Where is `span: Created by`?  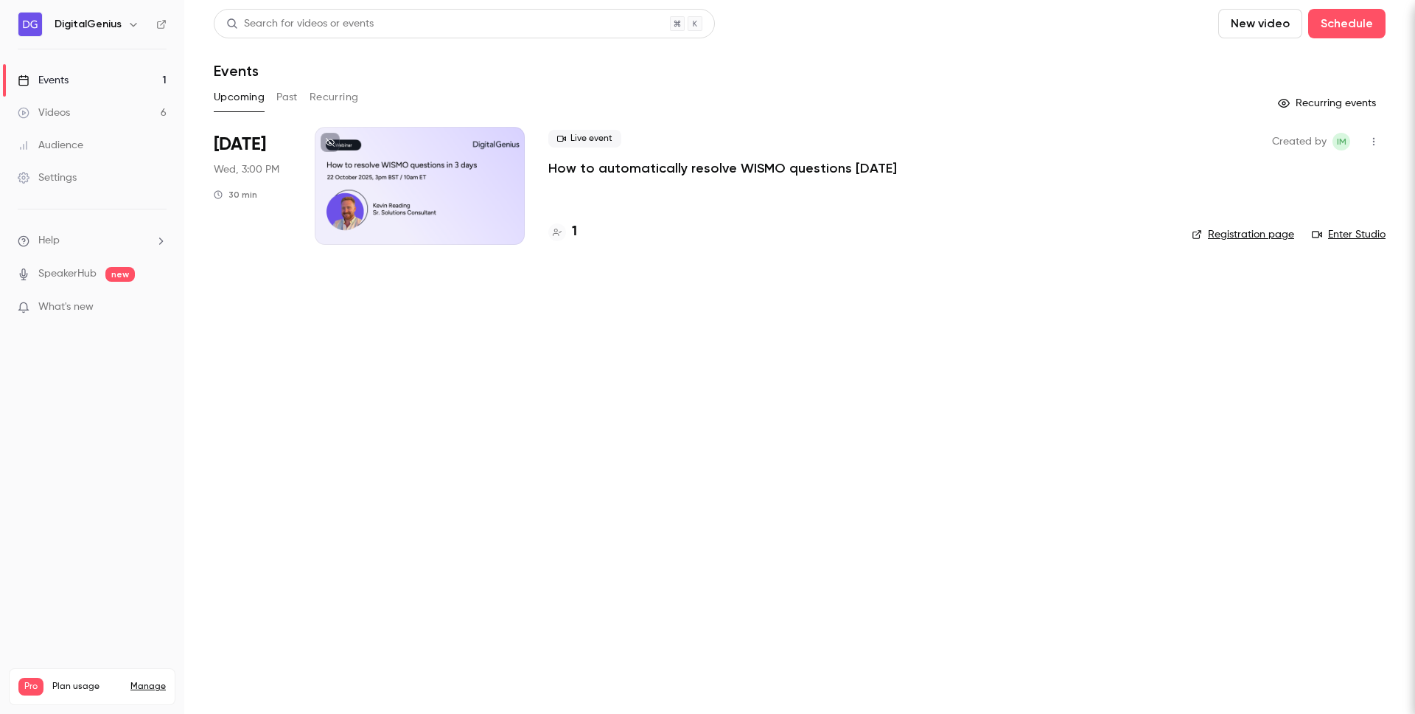
span: Created by is located at coordinates (1300, 142).